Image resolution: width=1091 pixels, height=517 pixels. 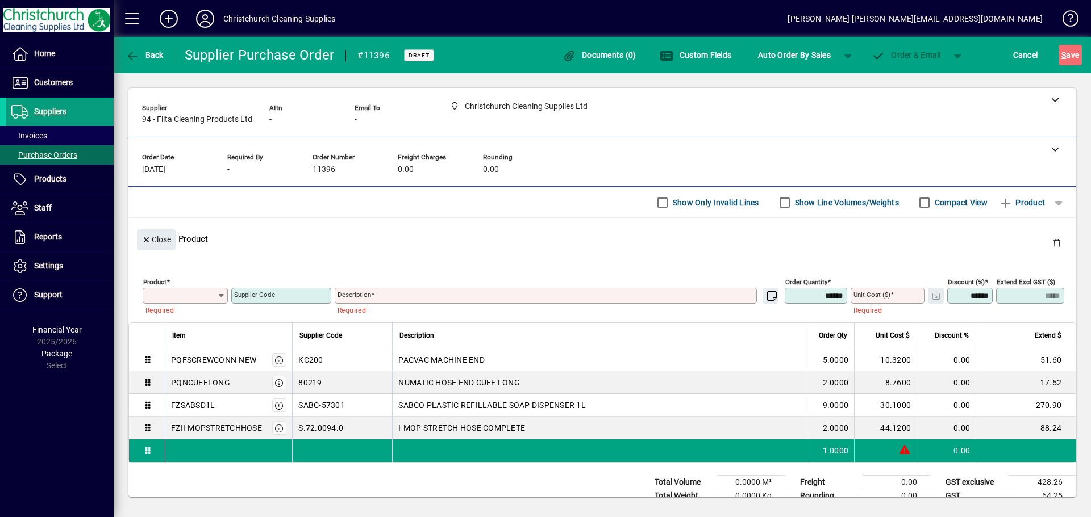 I want to click on mat-label: Supplier Code, so click(x=254, y=295).